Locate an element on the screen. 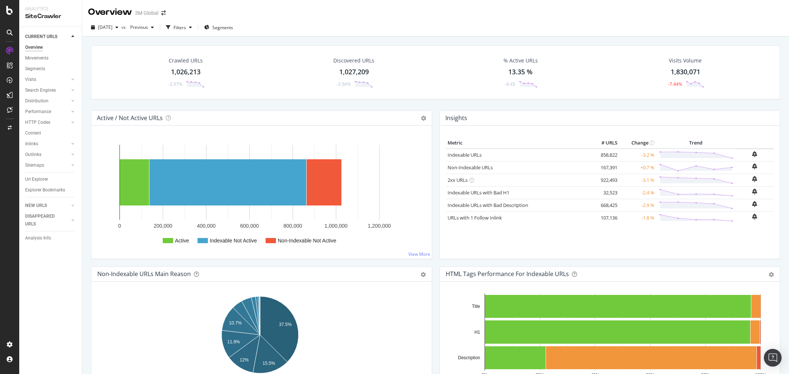  div: -2.57% is located at coordinates (175, 84).